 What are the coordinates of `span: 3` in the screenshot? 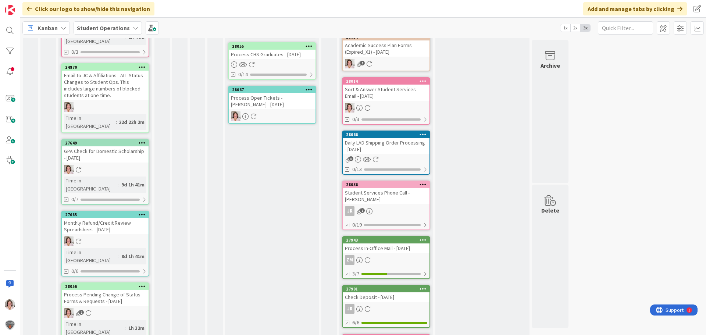 It's located at (351, 158).